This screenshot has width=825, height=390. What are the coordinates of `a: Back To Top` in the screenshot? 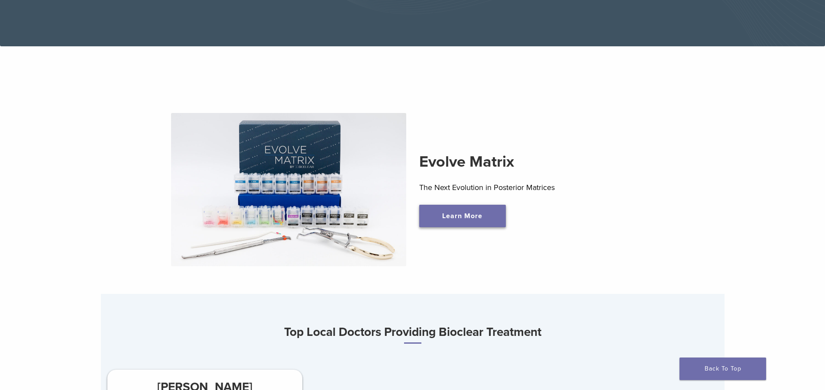 It's located at (723, 369).